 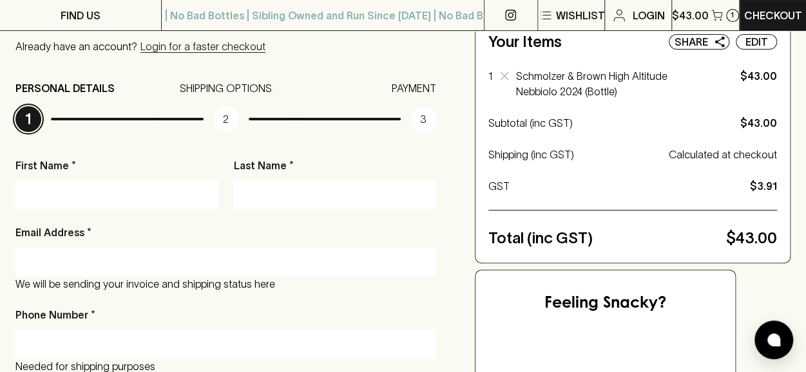 What do you see at coordinates (580, 15) in the screenshot?
I see `p: Wishlist` at bounding box center [580, 15].